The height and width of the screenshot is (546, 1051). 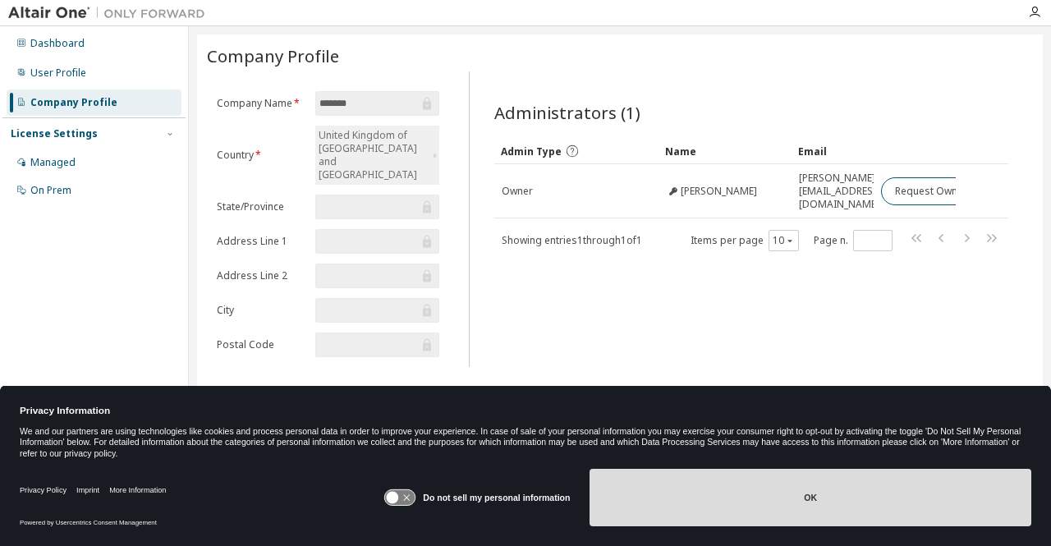 What do you see at coordinates (261, 155) in the screenshot?
I see `label: Country` at bounding box center [261, 155].